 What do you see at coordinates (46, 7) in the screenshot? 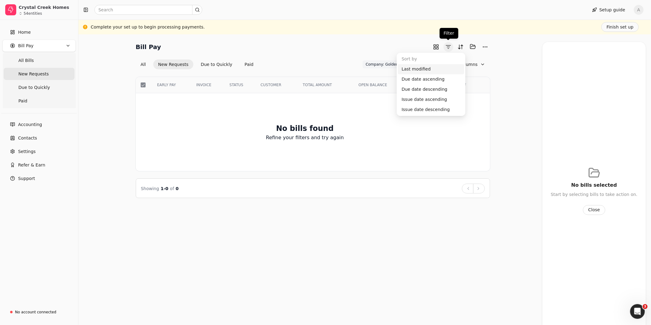
I see `div: Crystal Creek Homes` at bounding box center [46, 7].